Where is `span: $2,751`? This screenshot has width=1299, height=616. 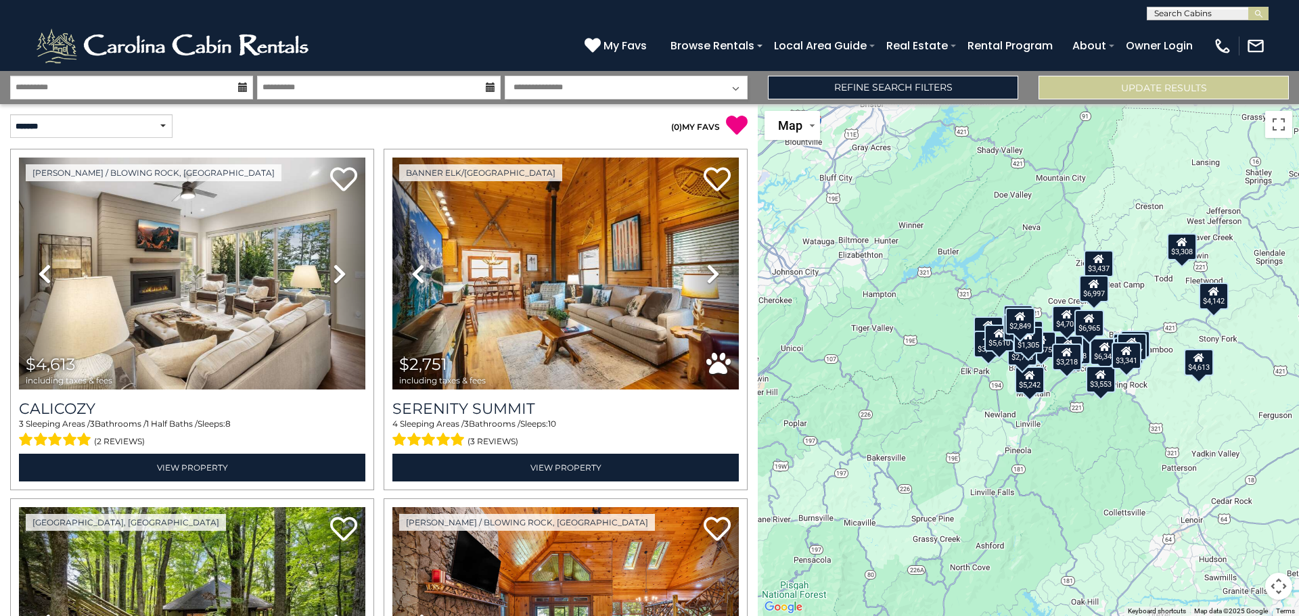
span: $2,751 is located at coordinates (423, 364).